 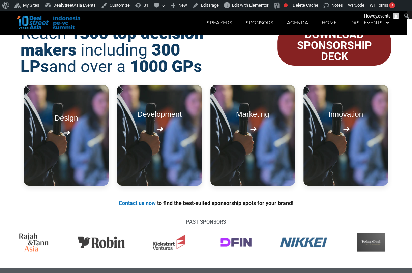 What do you see at coordinates (66, 118) in the screenshot?
I see `h3: Design` at bounding box center [66, 118].